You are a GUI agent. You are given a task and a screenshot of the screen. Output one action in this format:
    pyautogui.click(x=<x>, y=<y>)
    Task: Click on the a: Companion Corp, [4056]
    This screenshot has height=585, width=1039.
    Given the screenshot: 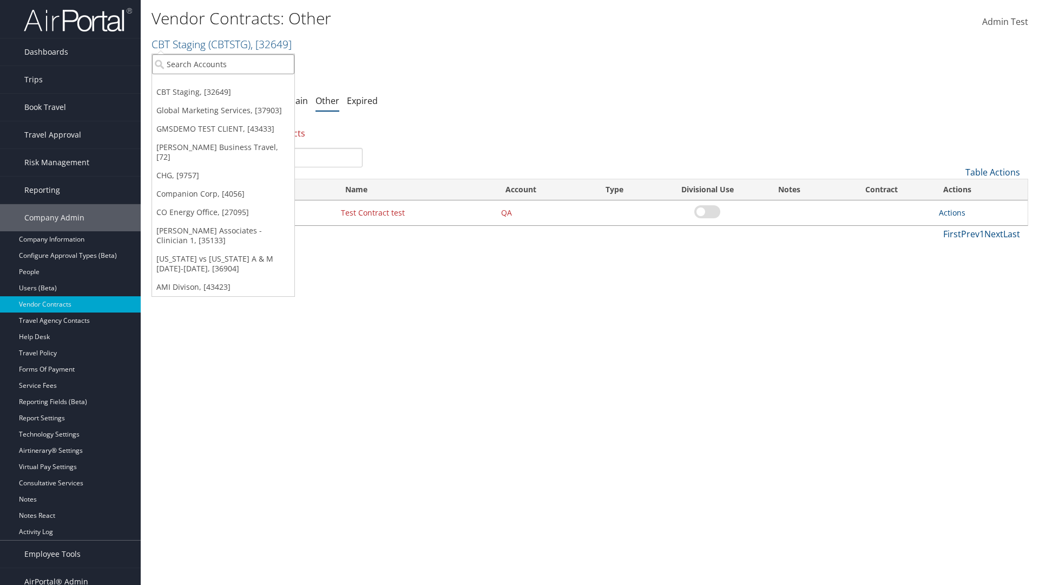 What is the action you would take?
    pyautogui.click(x=223, y=194)
    